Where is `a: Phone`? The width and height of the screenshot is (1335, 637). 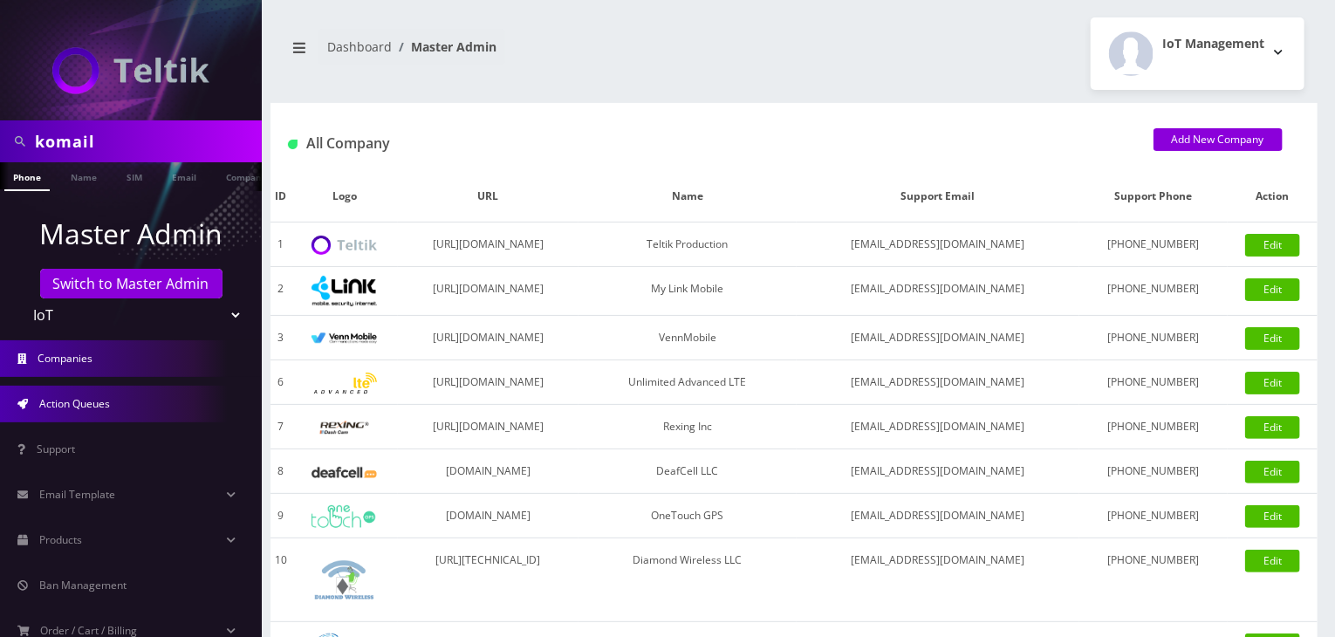 a: Phone is located at coordinates (27, 176).